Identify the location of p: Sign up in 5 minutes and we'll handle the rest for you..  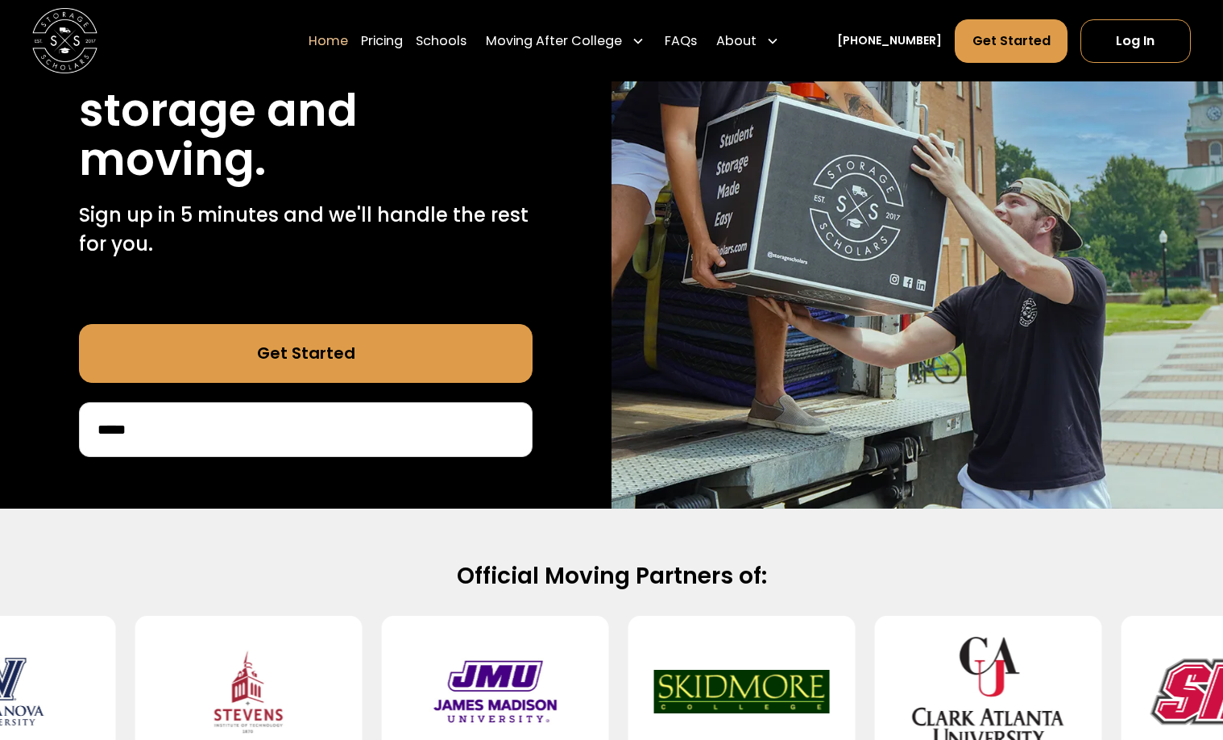
(306, 230).